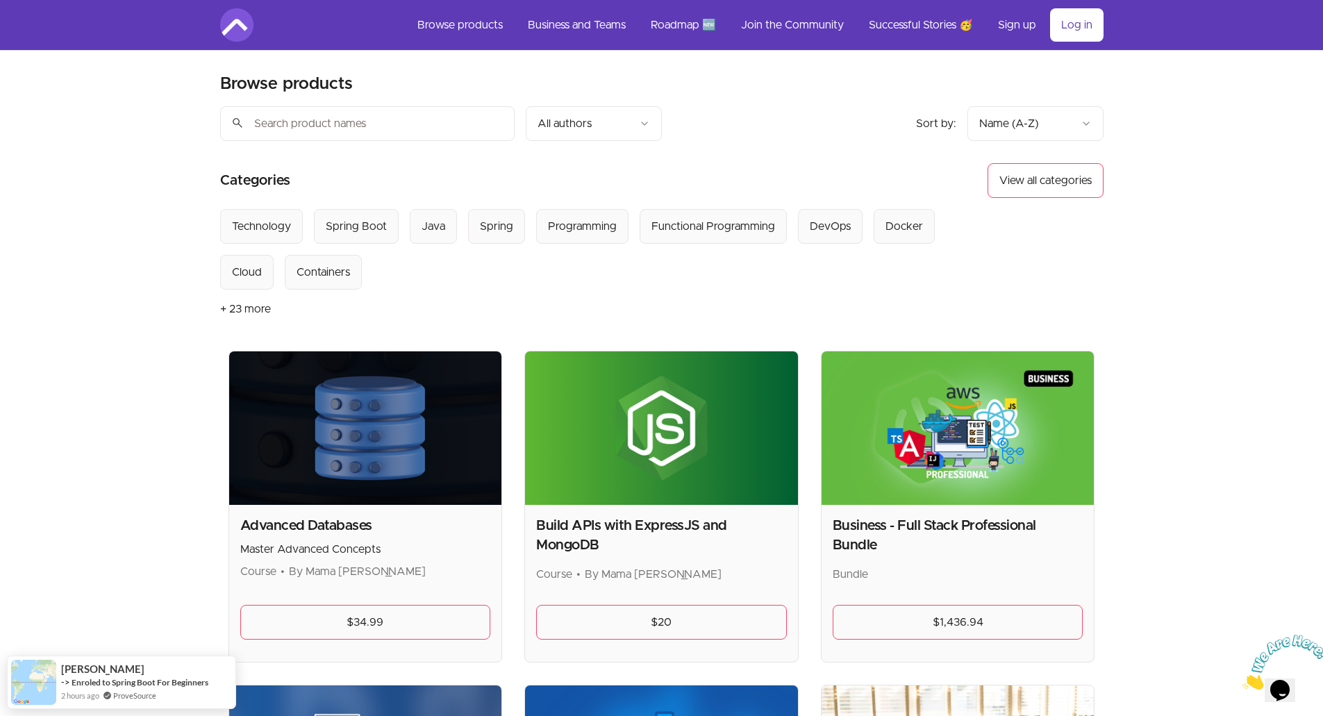 This screenshot has height=716, width=1323. What do you see at coordinates (958, 536) in the screenshot?
I see `h2: Business - Full Stack Professional Bundle` at bounding box center [958, 536].